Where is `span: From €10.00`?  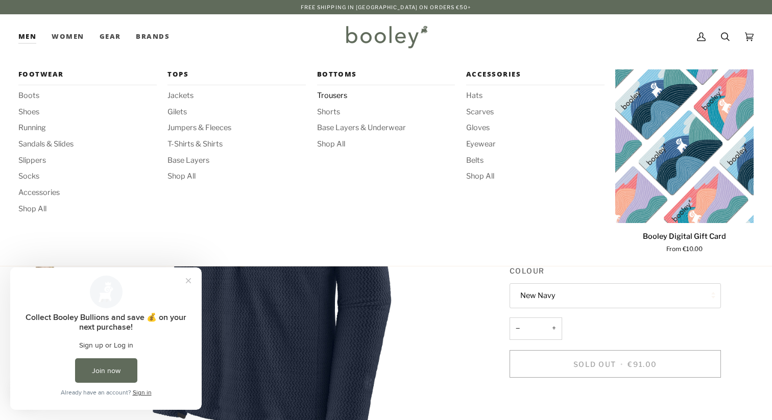
span: From €10.00 is located at coordinates (684, 250).